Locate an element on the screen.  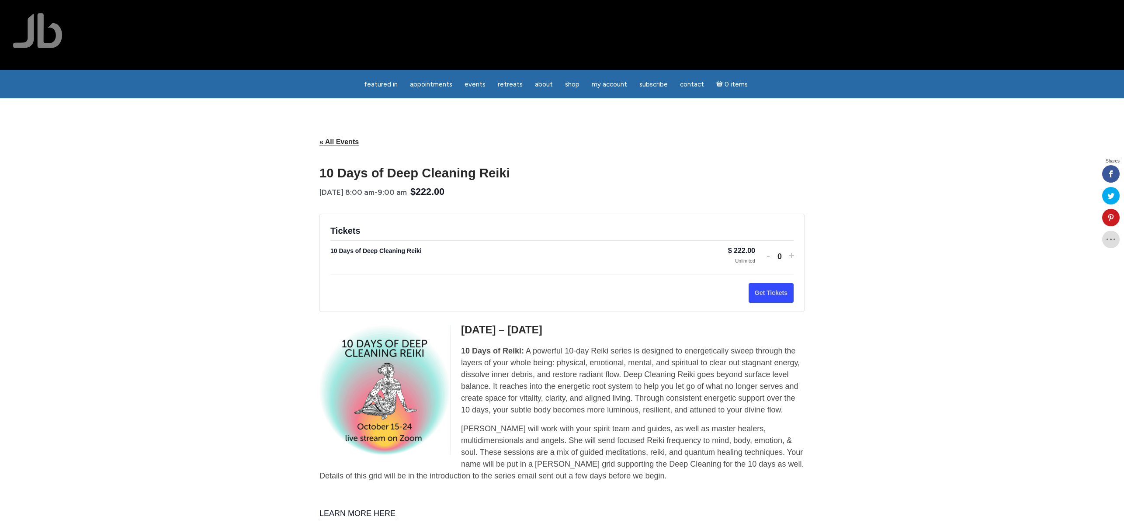
a: featured in is located at coordinates (381, 84).